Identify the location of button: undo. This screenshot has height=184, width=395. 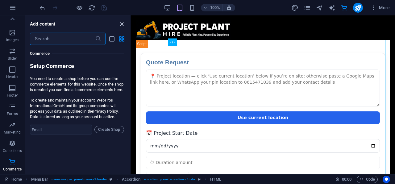
(42, 8).